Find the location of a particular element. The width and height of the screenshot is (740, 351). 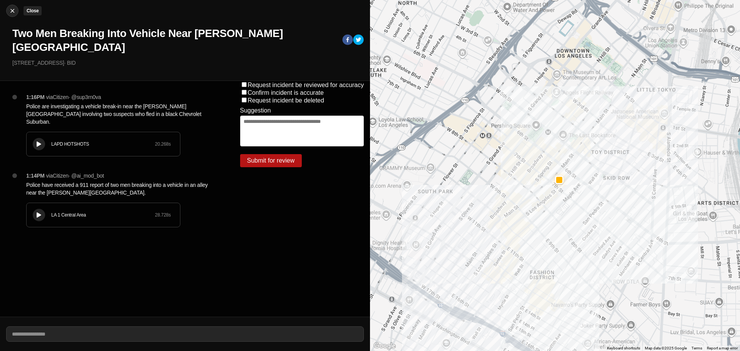

label: Confirm incident is accurate is located at coordinates (286, 92).